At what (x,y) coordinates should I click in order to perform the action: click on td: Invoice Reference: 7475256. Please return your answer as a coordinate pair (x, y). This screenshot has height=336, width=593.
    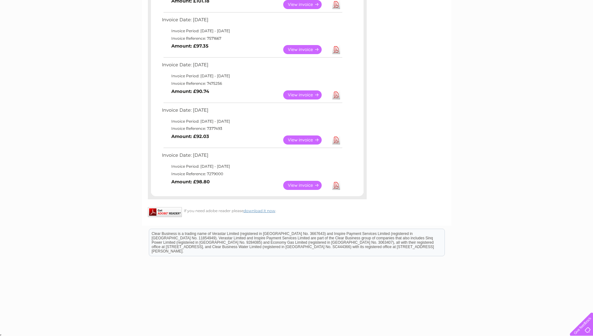
    Looking at the image, I should click on (252, 84).